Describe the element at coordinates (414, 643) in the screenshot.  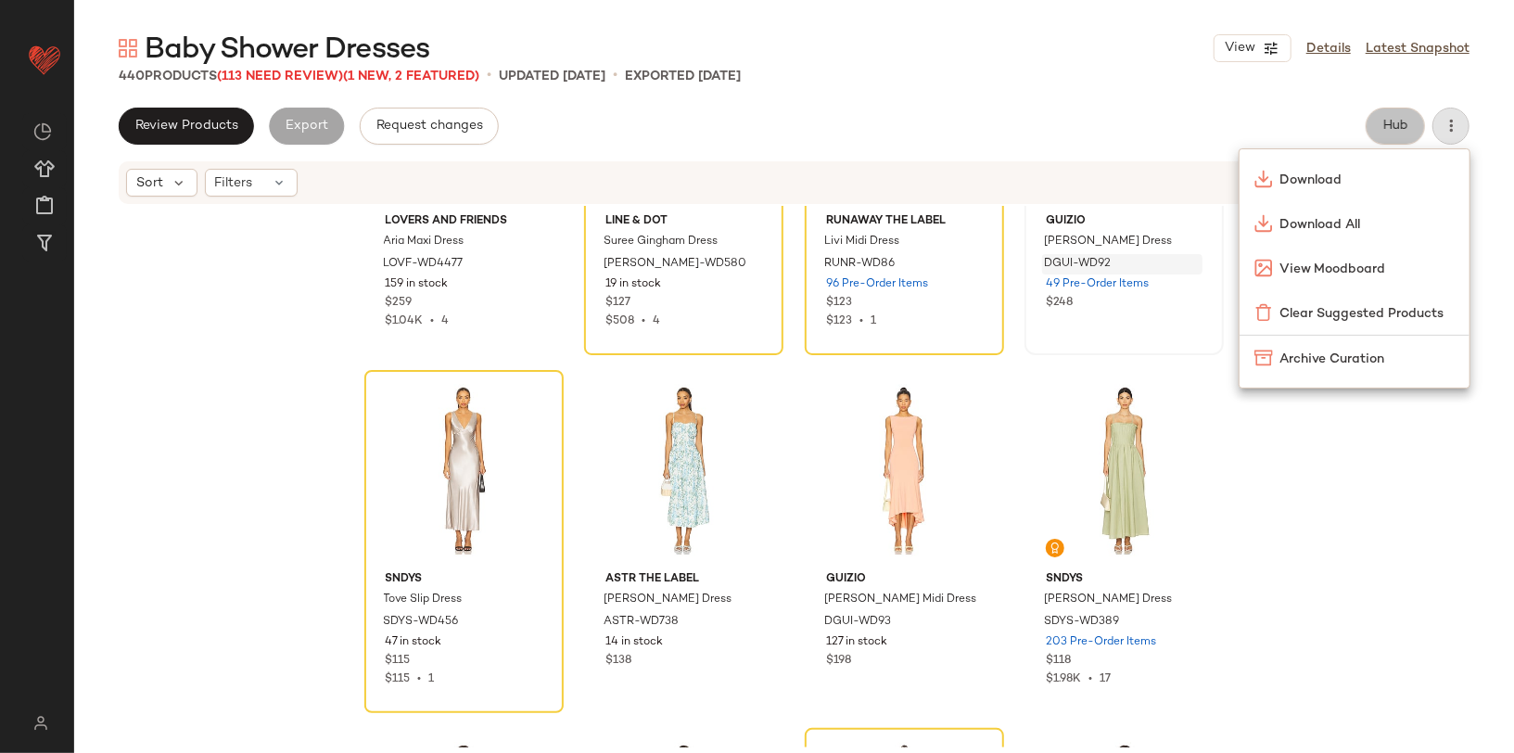
I see `span: 47 in stock` at that location.